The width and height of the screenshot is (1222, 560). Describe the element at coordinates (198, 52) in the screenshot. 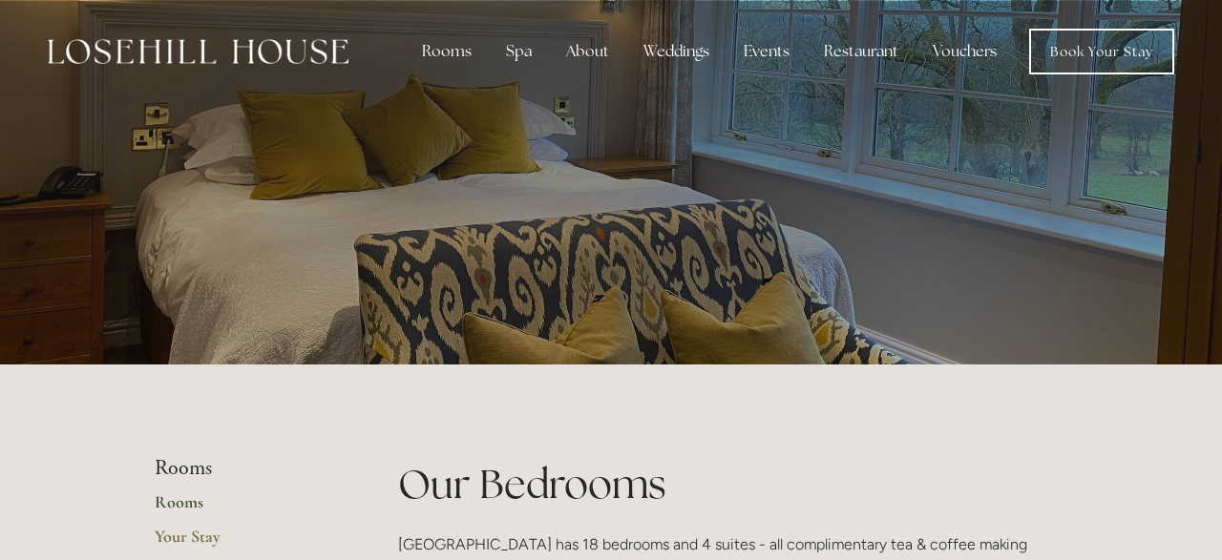

I see `img: Losehill House` at that location.